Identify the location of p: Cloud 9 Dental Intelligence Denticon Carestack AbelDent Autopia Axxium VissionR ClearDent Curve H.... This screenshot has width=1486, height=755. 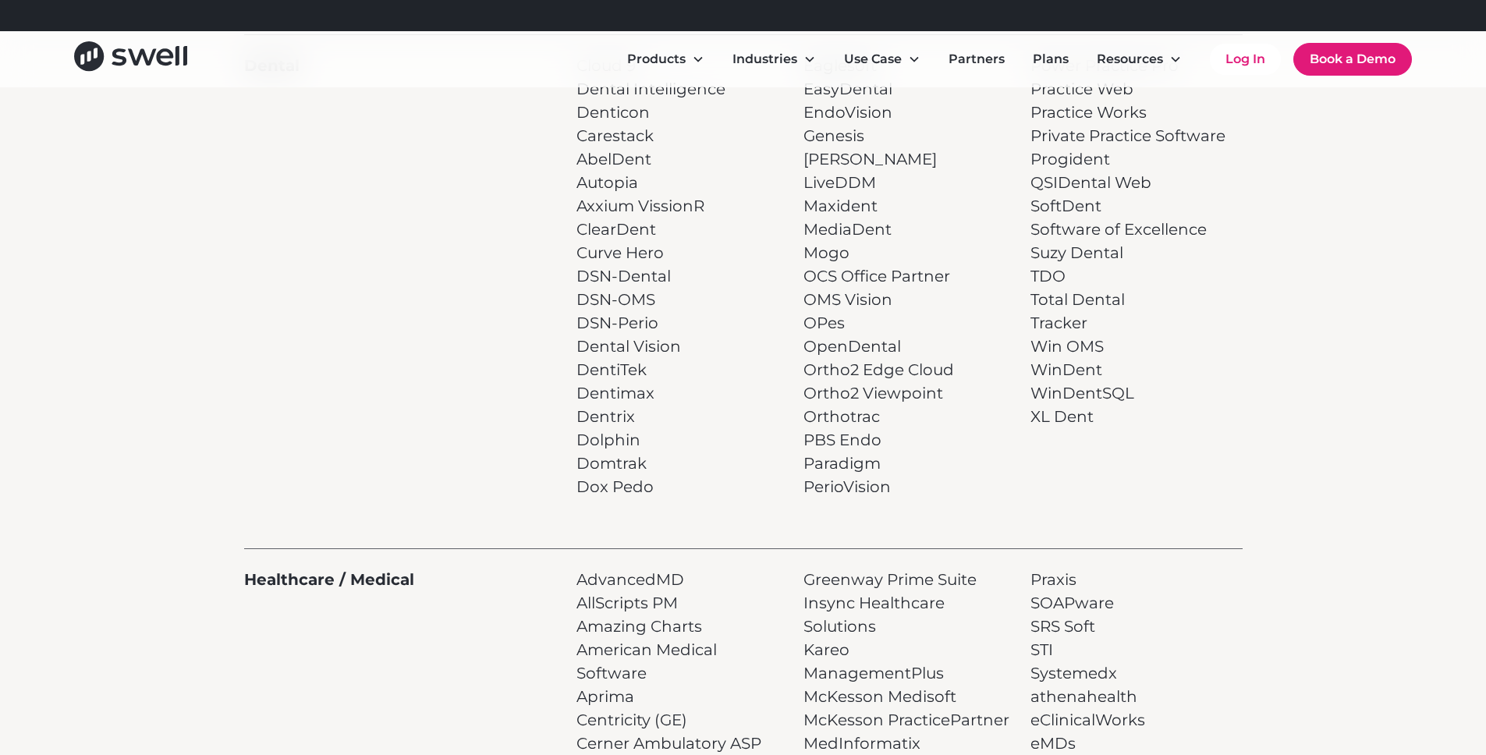
(651, 276).